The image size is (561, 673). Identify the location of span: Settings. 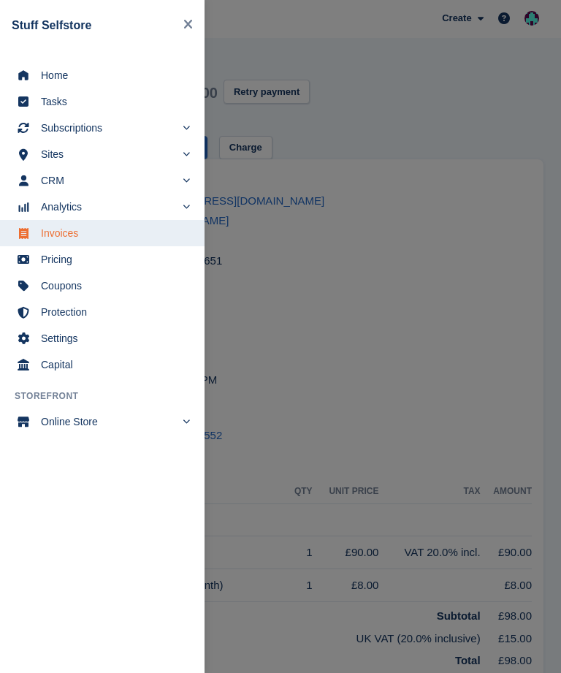
(112, 338).